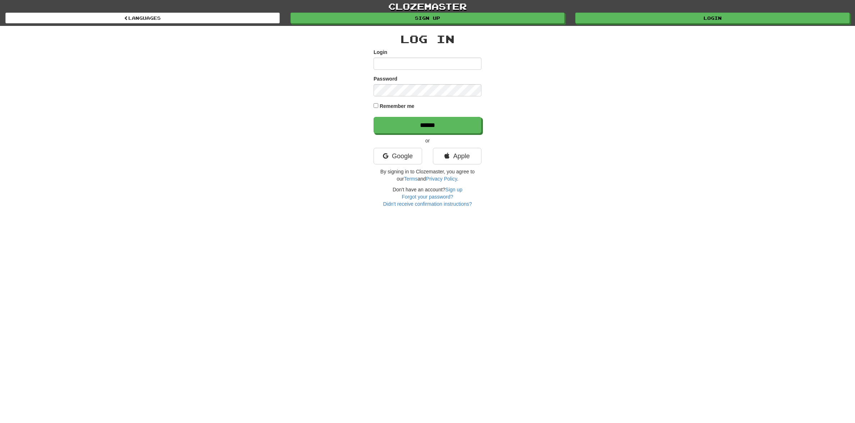  What do you see at coordinates (427, 204) in the screenshot?
I see `a: Didn't receive confirmation instructions?` at bounding box center [427, 204].